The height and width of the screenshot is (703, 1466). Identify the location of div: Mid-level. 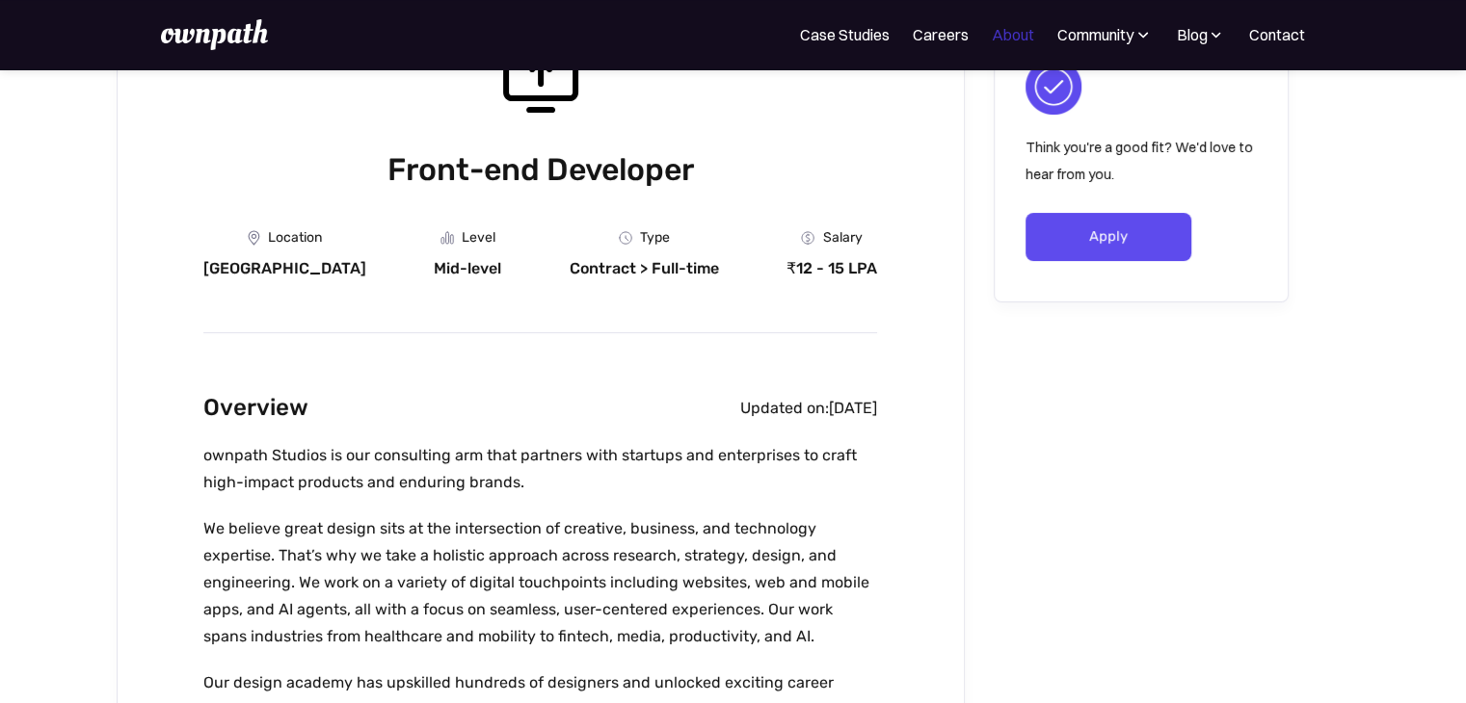
(467, 269).